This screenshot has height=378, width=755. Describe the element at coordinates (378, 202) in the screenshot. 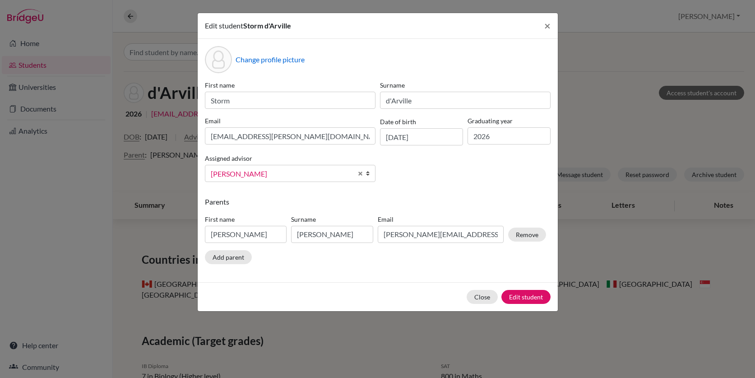

I see `p: Parents` at that location.